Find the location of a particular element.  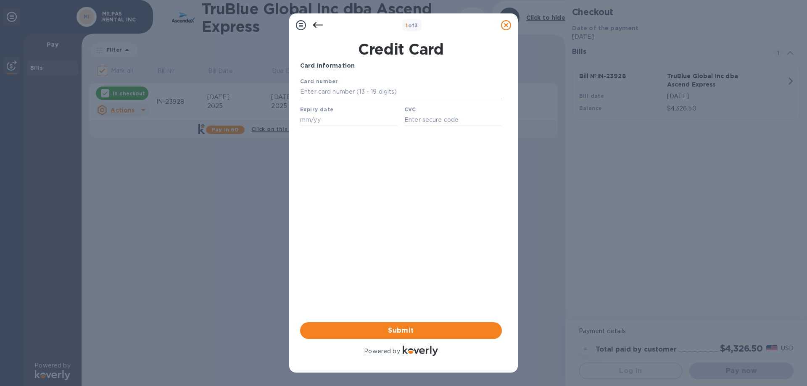

span: Submit is located at coordinates (401, 331).